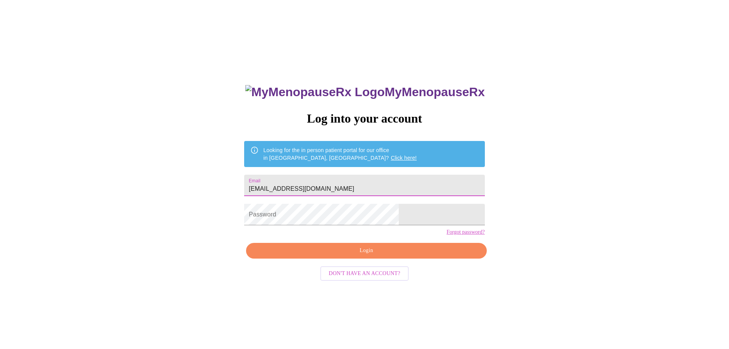  What do you see at coordinates (364, 273) in the screenshot?
I see `a: Don't have an account?` at bounding box center [364, 273].